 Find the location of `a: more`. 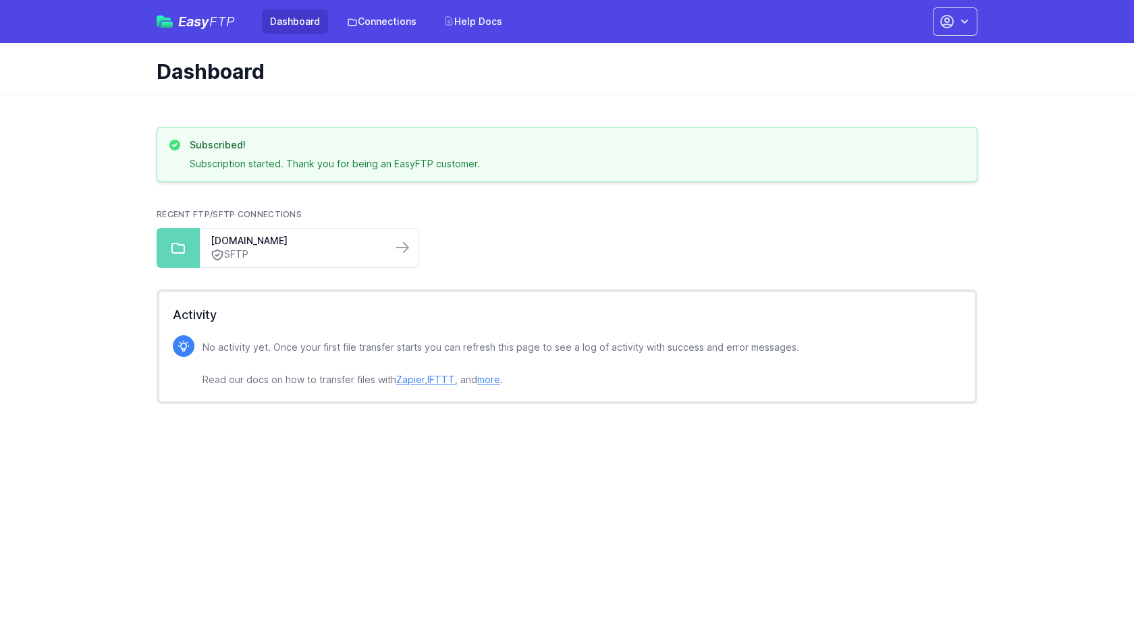

a: more is located at coordinates (489, 379).